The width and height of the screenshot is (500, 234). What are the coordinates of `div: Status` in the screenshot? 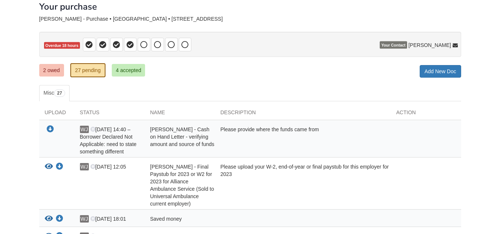 It's located at (110, 114).